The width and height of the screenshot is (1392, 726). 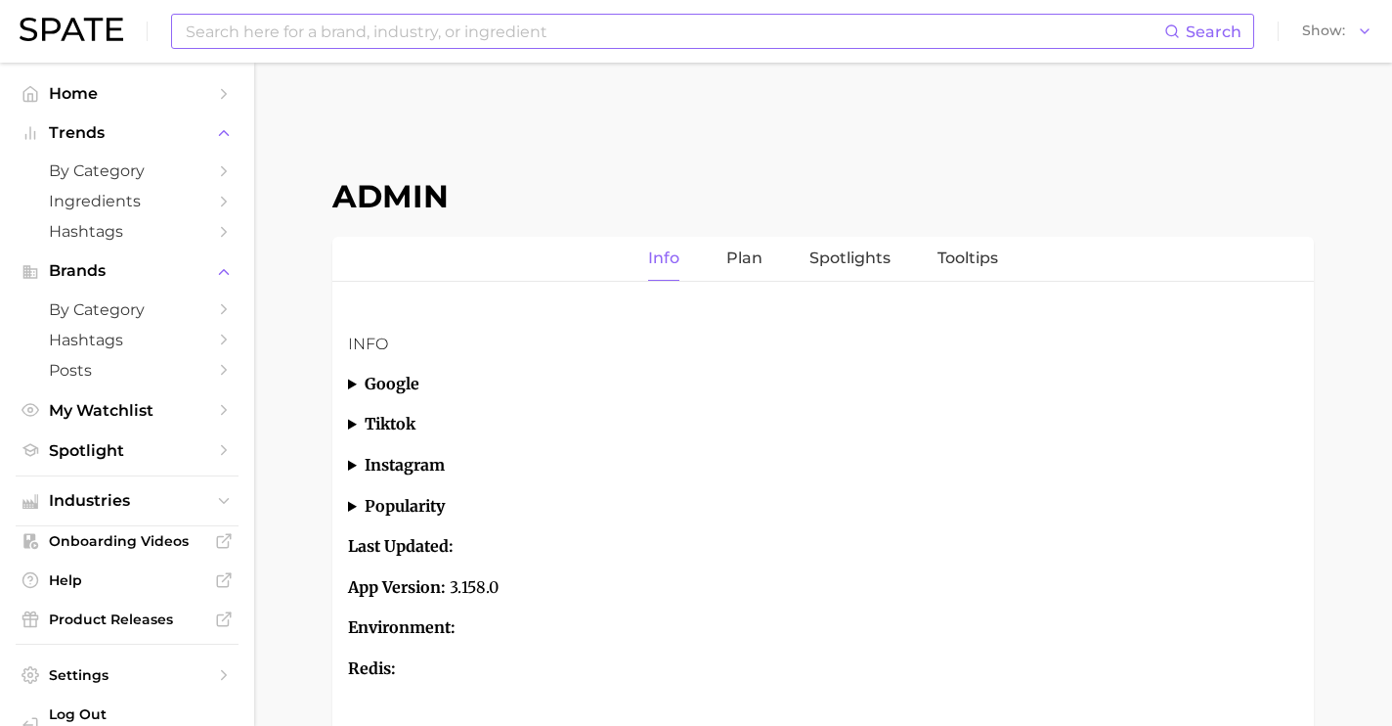 What do you see at coordinates (127, 410) in the screenshot?
I see `a: My Watchlist` at bounding box center [127, 410].